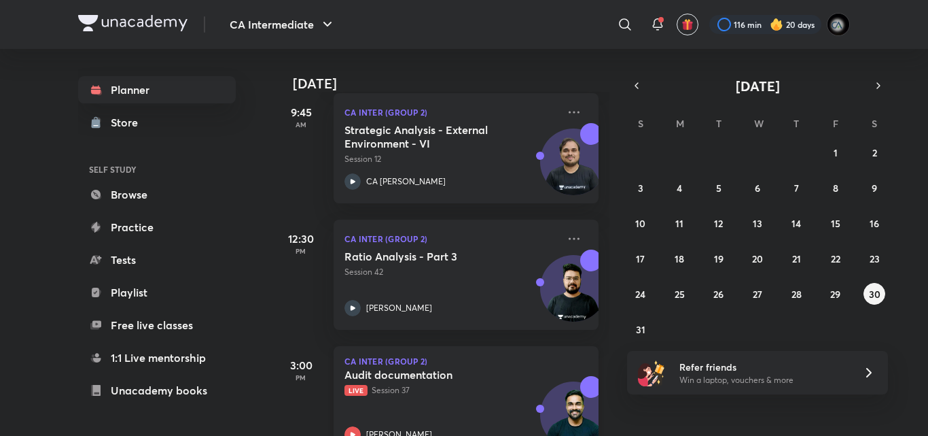 This screenshot has width=928, height=436. Describe the element at coordinates (719, 294) in the screenshot. I see `button: August 26, 2025` at that location.